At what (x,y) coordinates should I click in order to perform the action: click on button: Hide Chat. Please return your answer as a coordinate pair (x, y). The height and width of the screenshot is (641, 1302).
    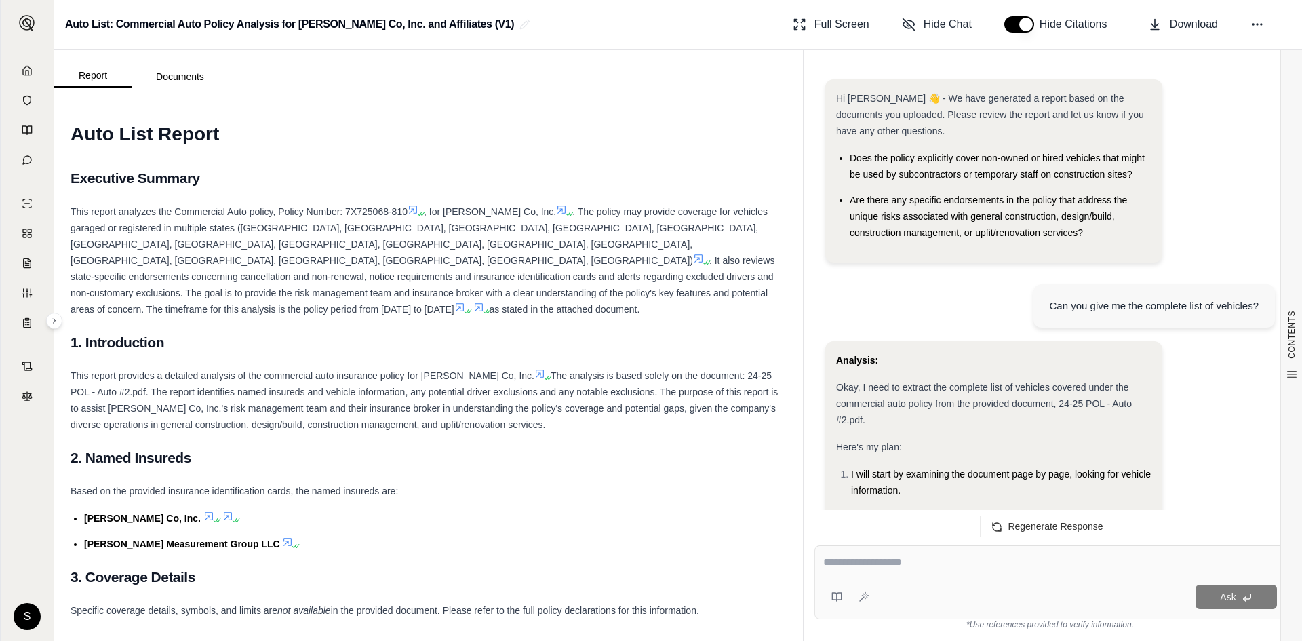
    Looking at the image, I should click on (937, 24).